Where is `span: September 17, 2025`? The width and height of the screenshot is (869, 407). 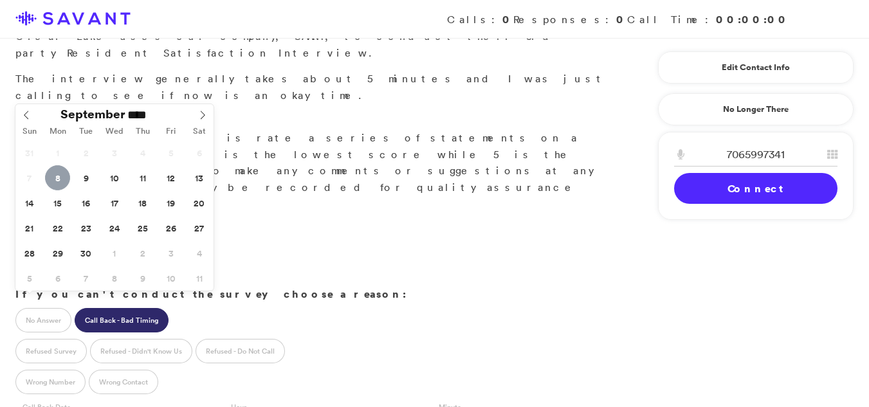
span: September 17, 2025 is located at coordinates (114, 203).